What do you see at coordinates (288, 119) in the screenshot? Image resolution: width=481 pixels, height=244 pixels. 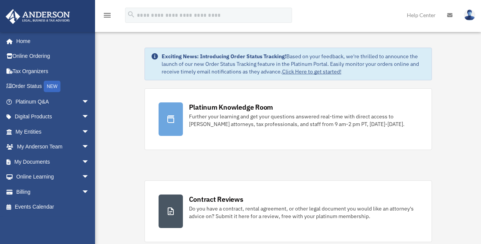 I see `a: Platinum Knowledge Room Further your learning and get your questions answered real-time with dire...` at bounding box center [288, 119].